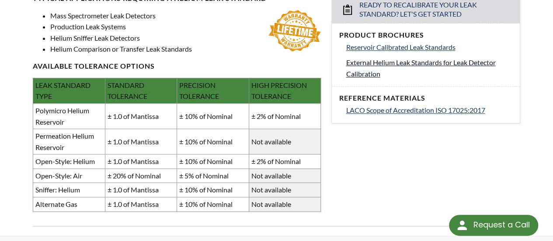 Image resolution: width=553 pixels, height=241 pixels. I want to click on td: Sniffer: Helium, so click(69, 190).